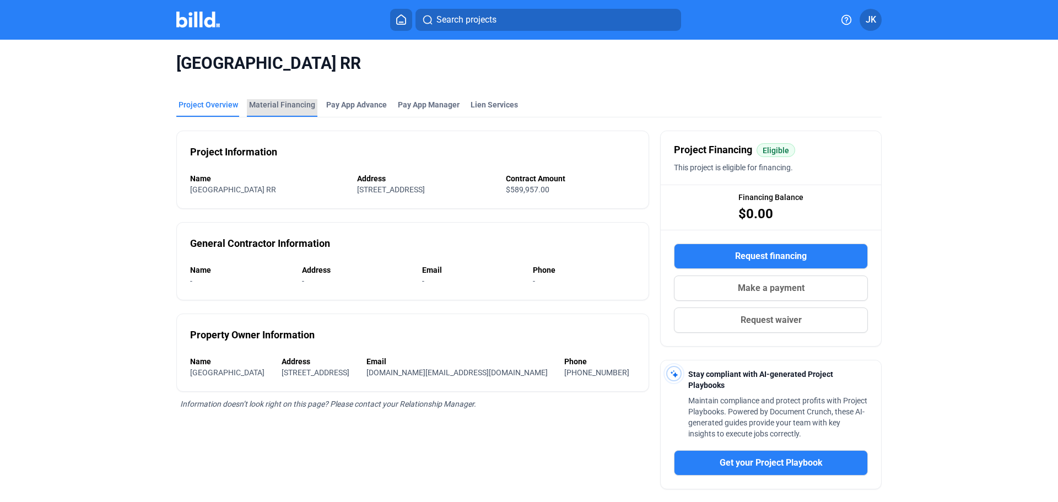 This screenshot has width=1058, height=502. Describe the element at coordinates (778, 417) in the screenshot. I see `span: Maintain compliance and protect profits with Project Playbooks. Powered by Document Crunch, these...` at that location.